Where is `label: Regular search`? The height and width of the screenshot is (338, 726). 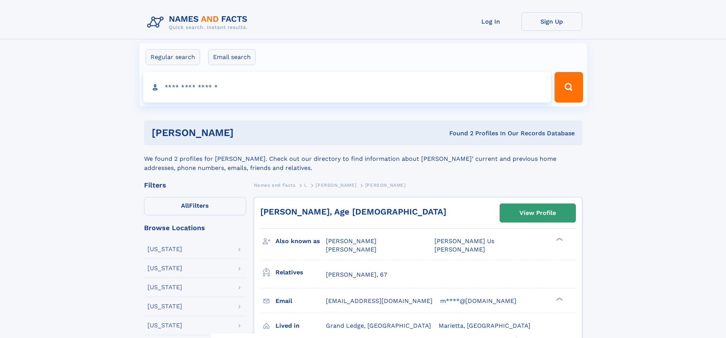 label: Regular search is located at coordinates (173, 57).